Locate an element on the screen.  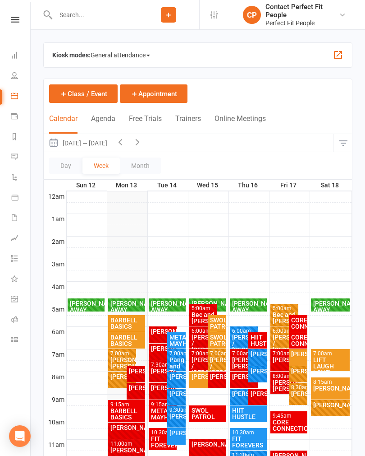
div: LIFT LAUGH LOVE! is located at coordinates (331, 366).